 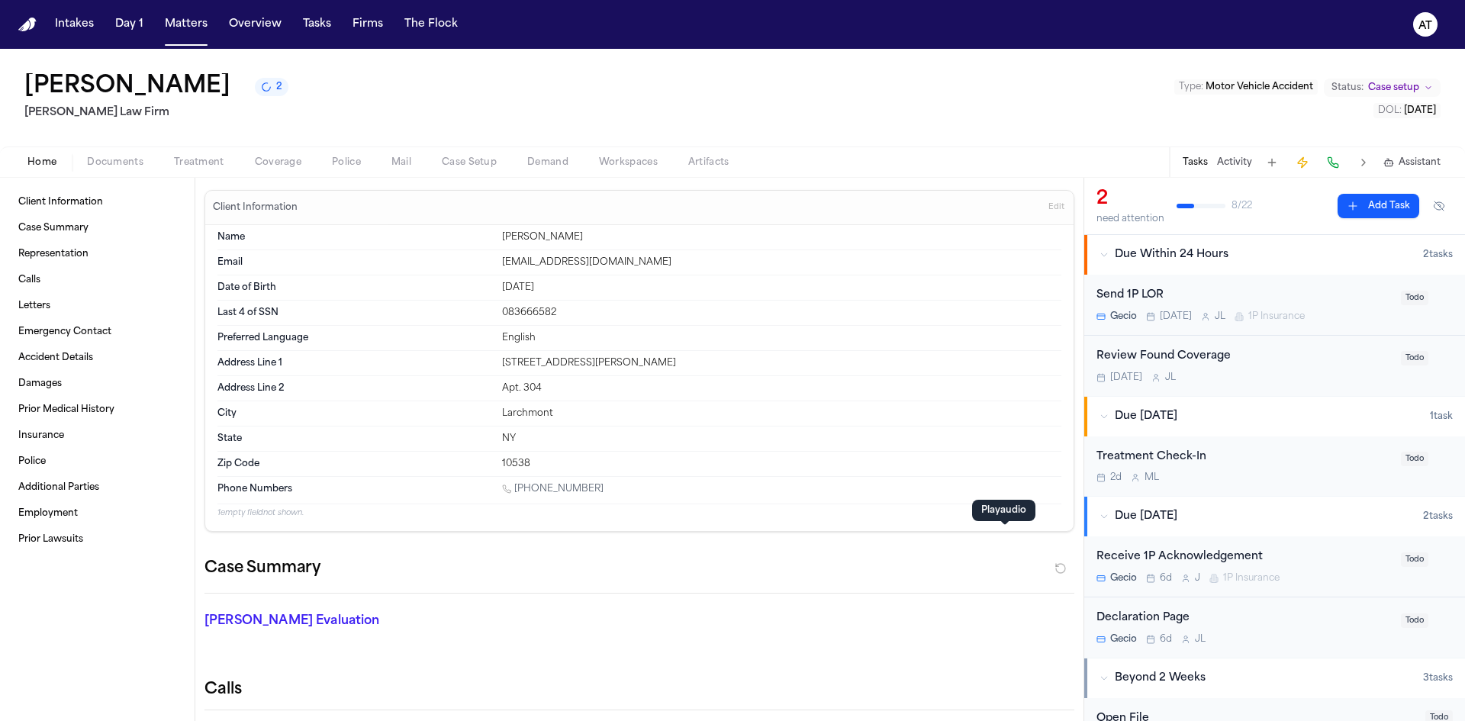 I want to click on dt: Date of Birth, so click(x=355, y=288).